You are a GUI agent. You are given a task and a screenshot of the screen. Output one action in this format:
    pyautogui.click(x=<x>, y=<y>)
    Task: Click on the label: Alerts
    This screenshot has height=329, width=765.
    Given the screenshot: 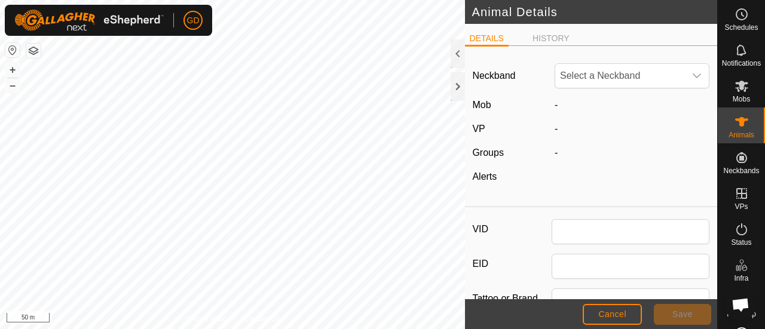 What is the action you would take?
    pyautogui.click(x=484, y=176)
    